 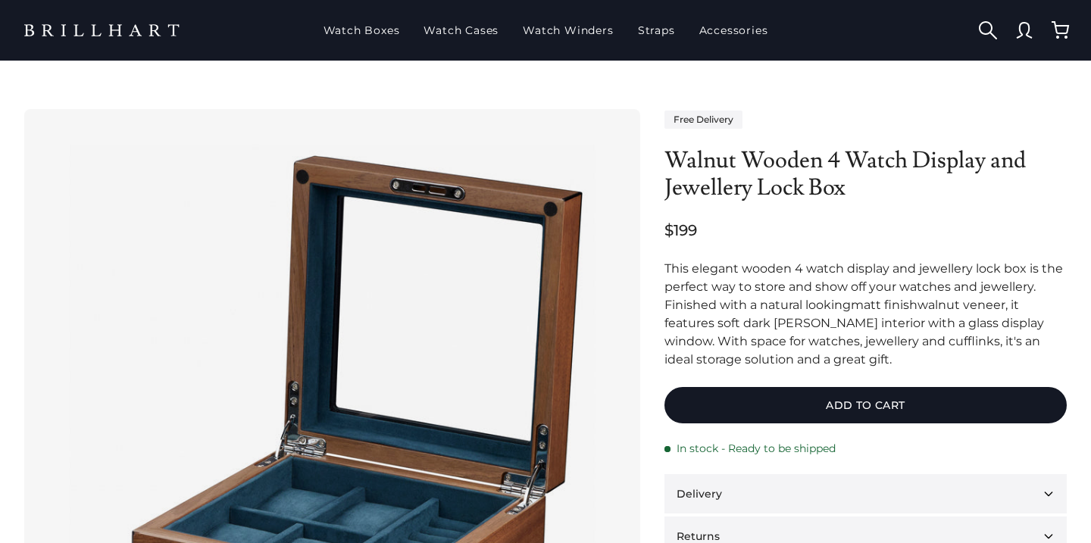 I want to click on div: Free Delivery, so click(x=703, y=120).